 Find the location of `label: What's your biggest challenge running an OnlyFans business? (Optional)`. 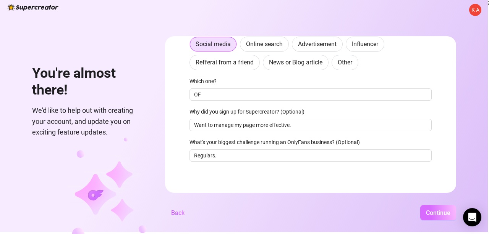

label: What's your biggest challenge running an OnlyFans business? (Optional) is located at coordinates (277, 142).